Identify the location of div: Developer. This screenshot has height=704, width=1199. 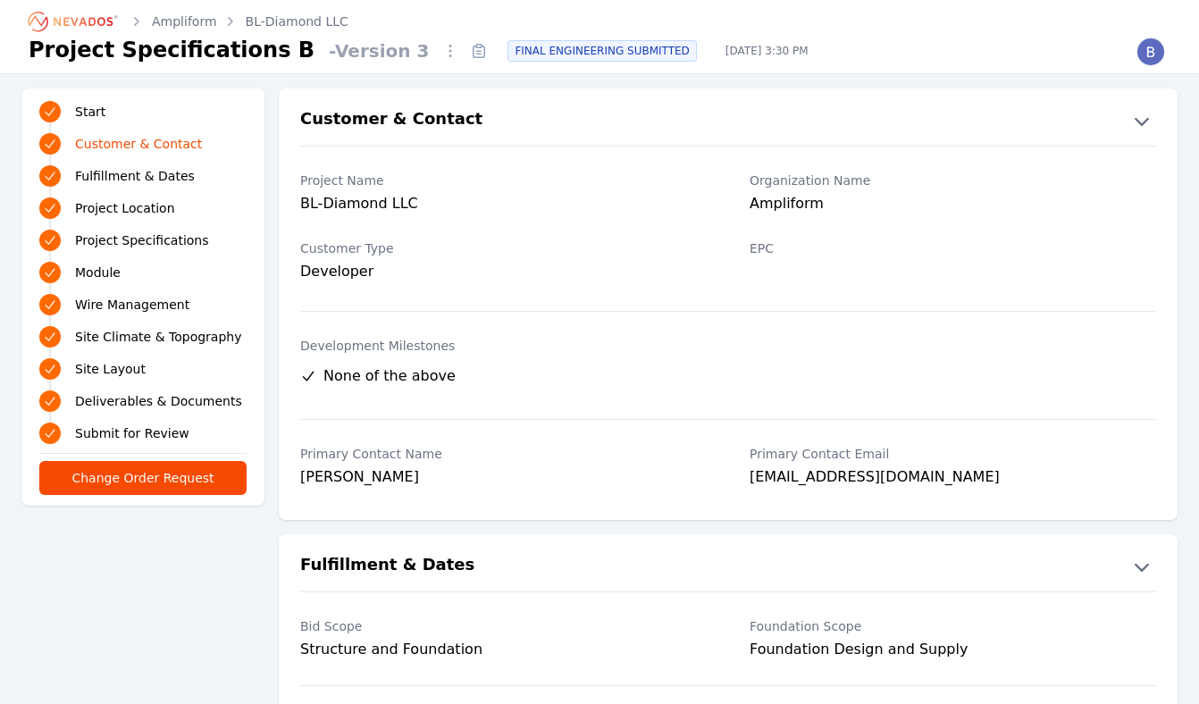
(503, 272).